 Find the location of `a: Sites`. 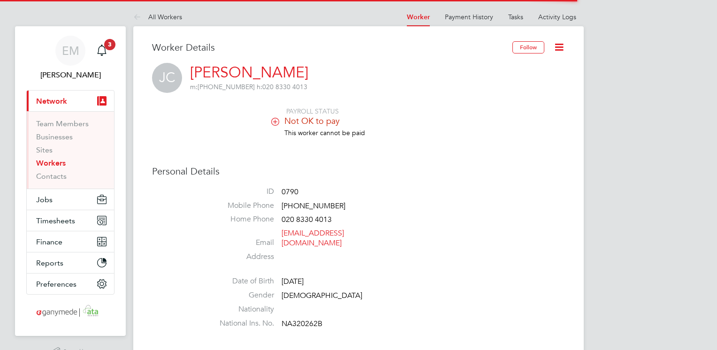

a: Sites is located at coordinates (44, 150).